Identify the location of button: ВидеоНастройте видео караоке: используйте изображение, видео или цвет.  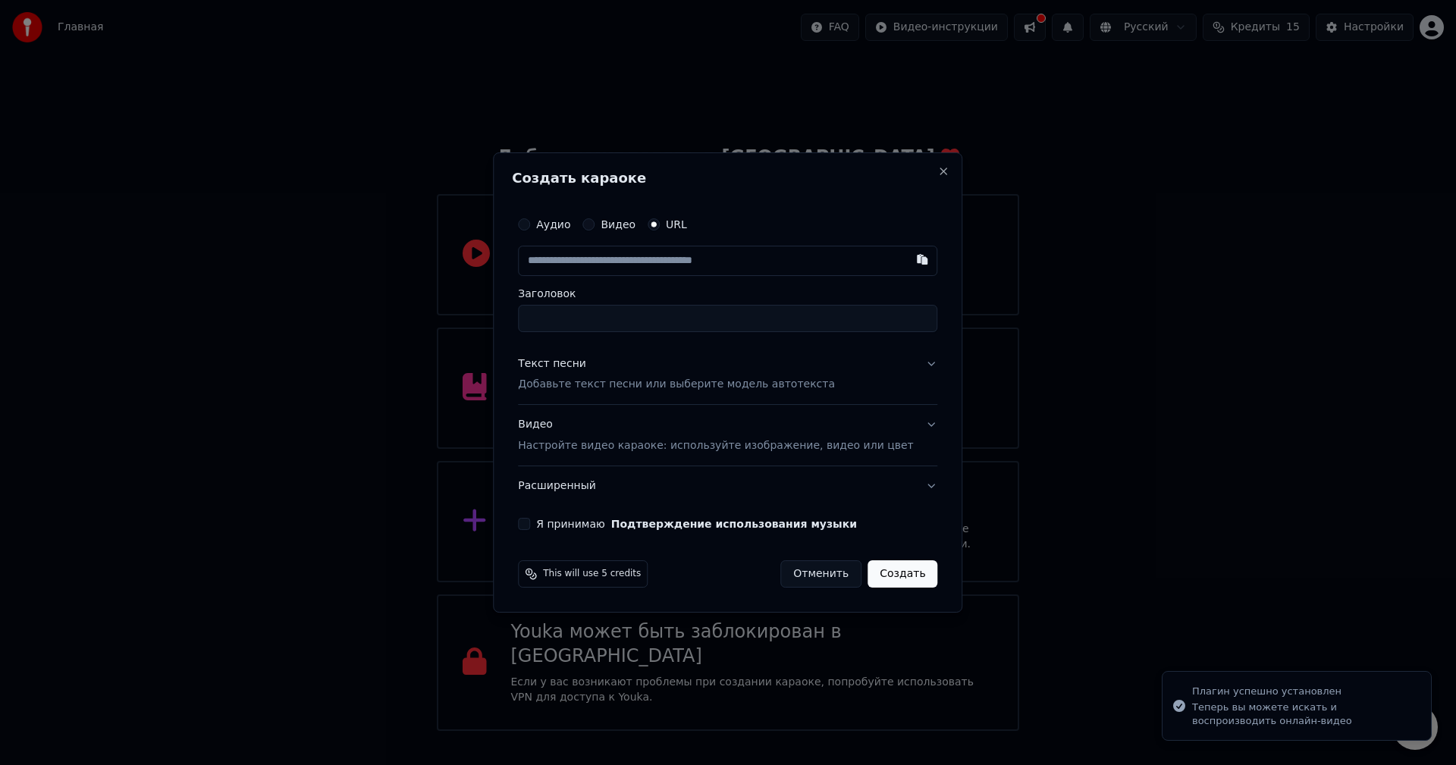
(727, 436).